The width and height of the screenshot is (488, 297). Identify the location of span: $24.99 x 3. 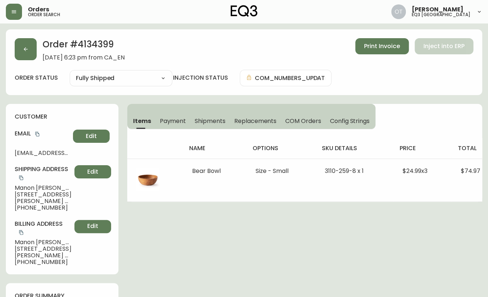
(415, 170).